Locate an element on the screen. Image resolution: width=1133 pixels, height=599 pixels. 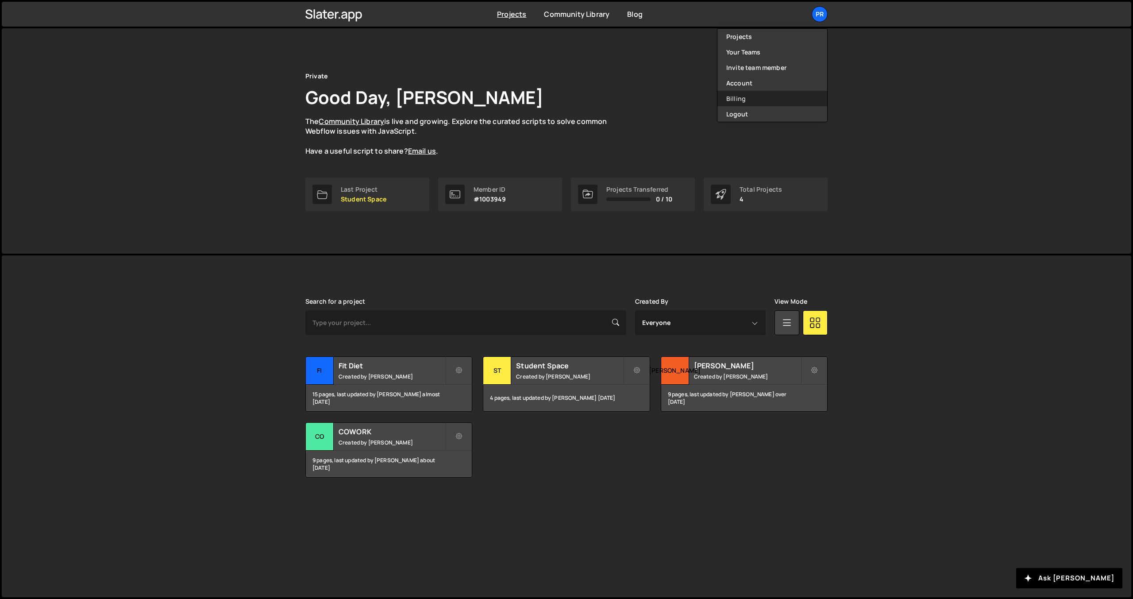
a: Your Teams is located at coordinates (772, 52).